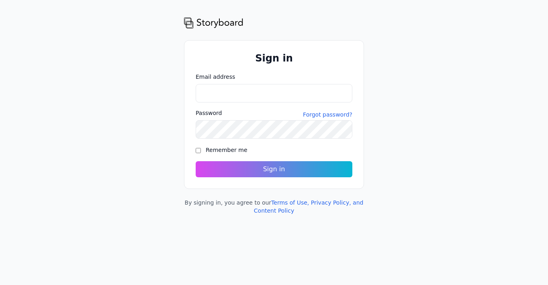 The image size is (548, 285). What do you see at coordinates (327, 114) in the screenshot?
I see `a: Forgot password?` at bounding box center [327, 114].